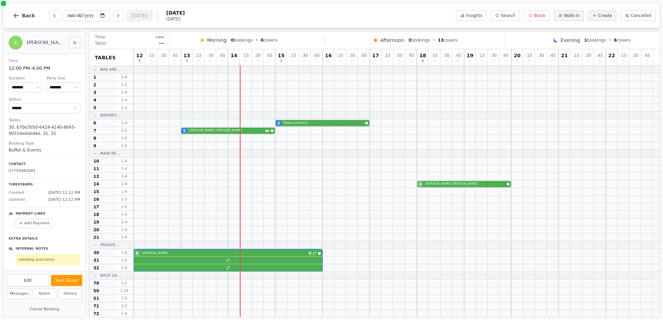 This screenshot has width=663, height=320. What do you see at coordinates (641, 16) in the screenshot?
I see `span: Cancelled` at bounding box center [641, 16].